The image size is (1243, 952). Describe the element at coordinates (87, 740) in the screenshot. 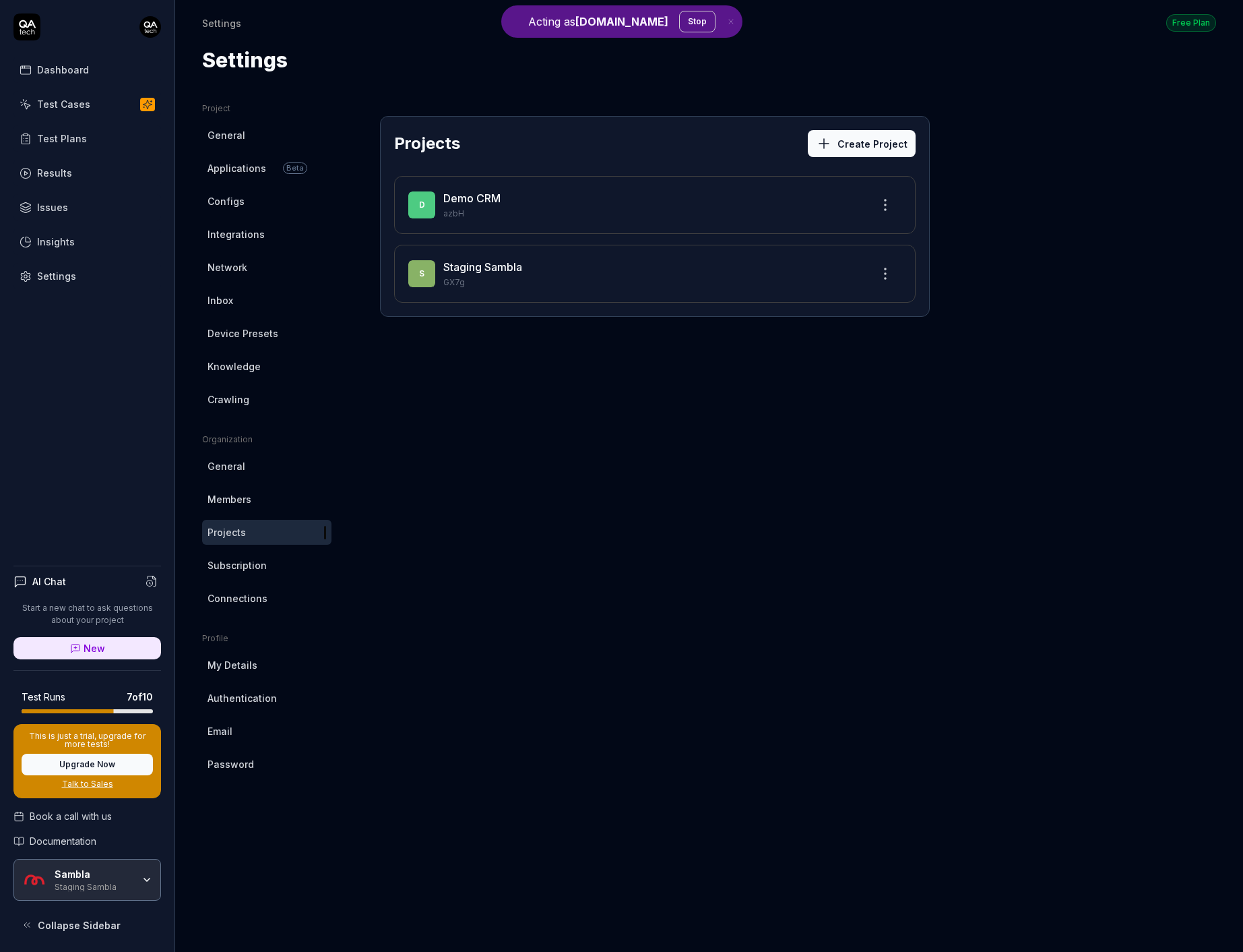

I see `p: This is just a trial, upgrade for more tests!` at that location.